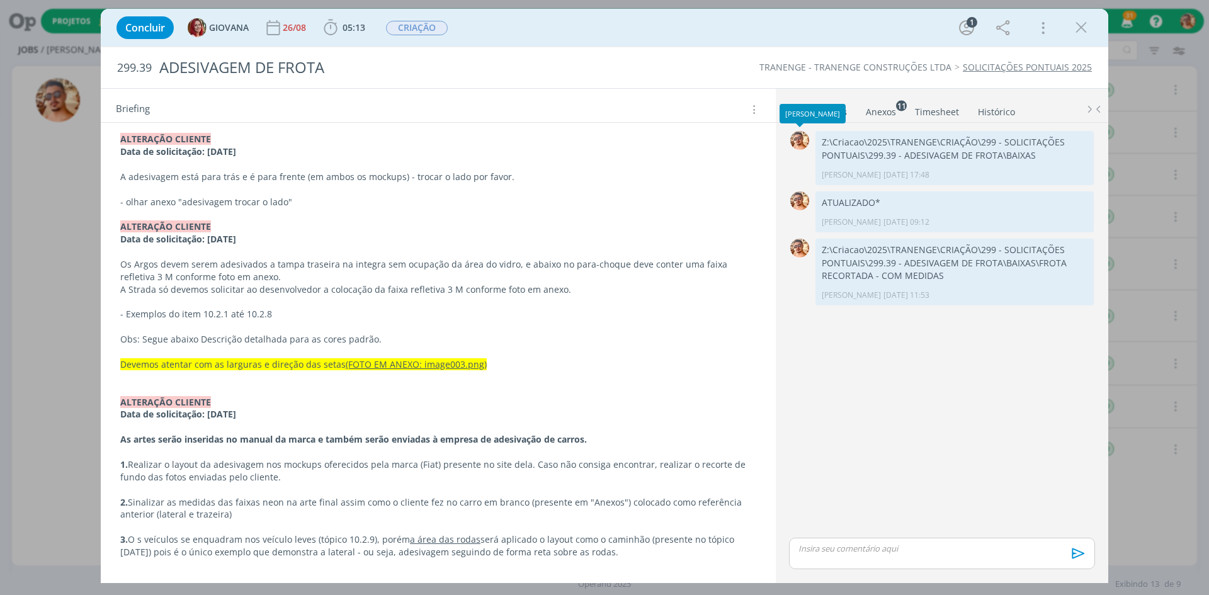 Image resolution: width=1209 pixels, height=595 pixels. I want to click on button: CRIAÇÃO, so click(417, 28).